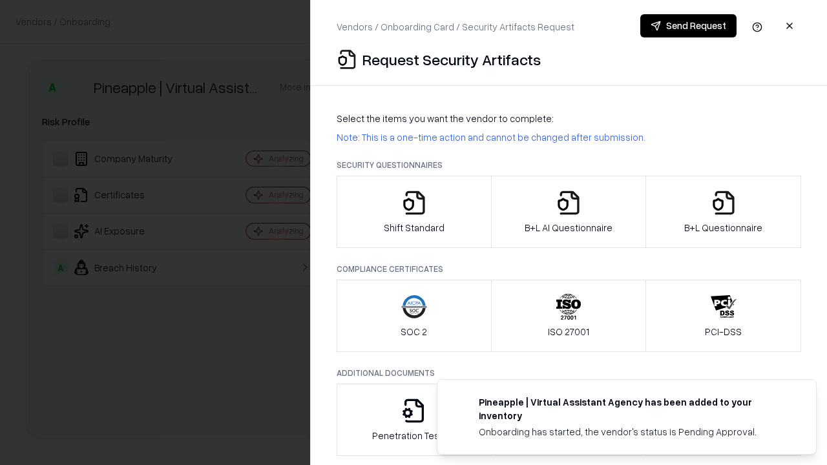 The height and width of the screenshot is (465, 827). What do you see at coordinates (723, 316) in the screenshot?
I see `button: PCI-DSS` at bounding box center [723, 316].